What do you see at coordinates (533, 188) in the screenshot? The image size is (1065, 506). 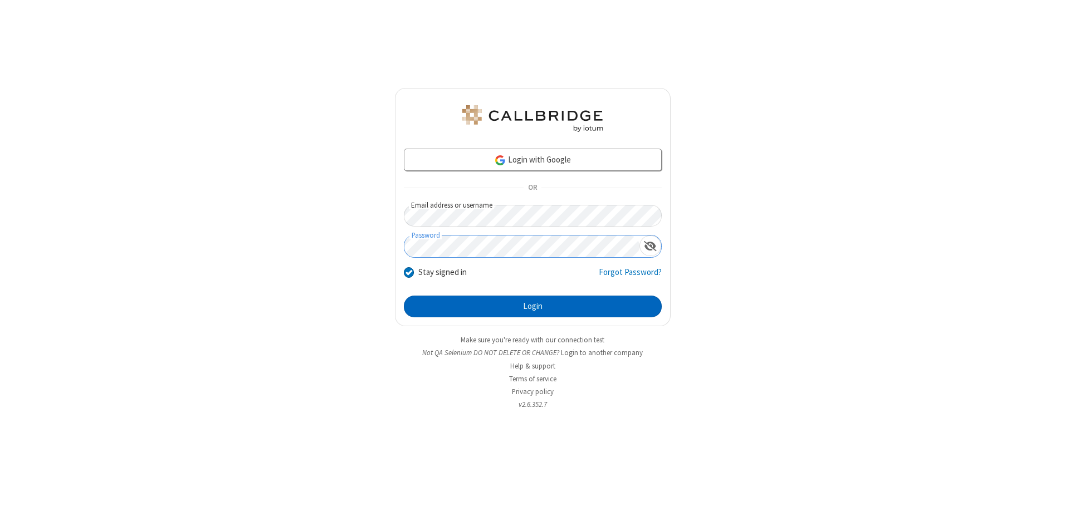 I see `span: OR` at bounding box center [533, 188].